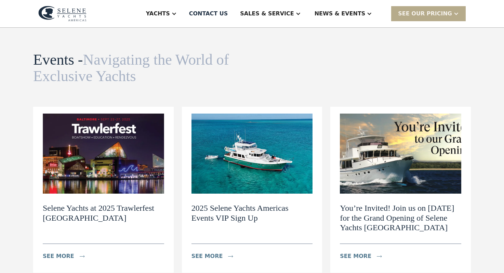 The width and height of the screenshot is (504, 273). Describe the element at coordinates (62, 14) in the screenshot. I see `img: logo` at that location.